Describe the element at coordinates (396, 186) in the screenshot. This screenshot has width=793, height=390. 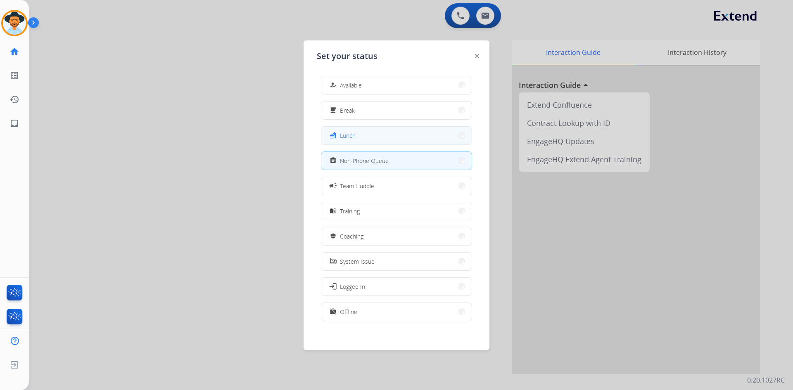
I see `button: Team Huddle` at that location.